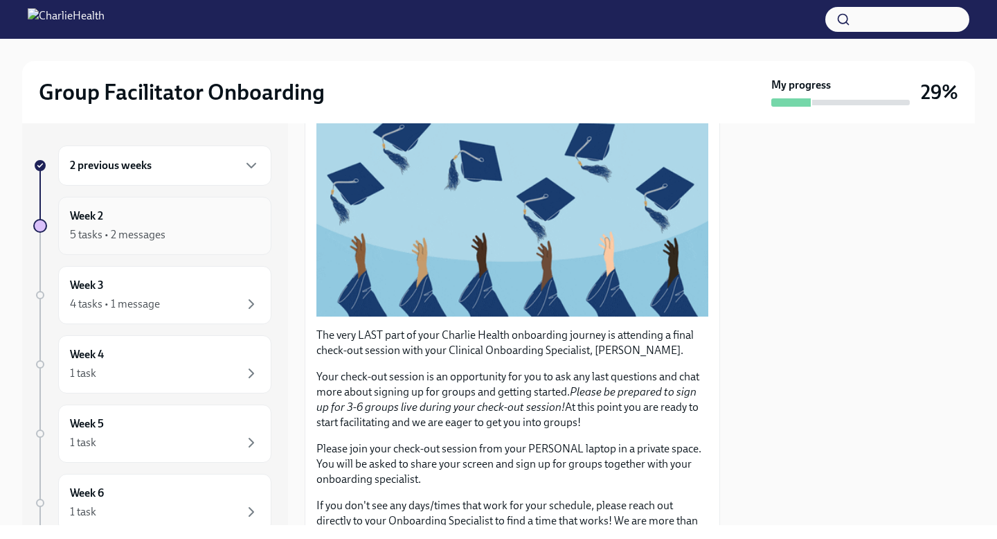 The image size is (997, 539). Describe the element at coordinates (506, 399) in the screenshot. I see `em: Please be prepared to sign up for 3-6 groups live during your check-out session!` at that location.